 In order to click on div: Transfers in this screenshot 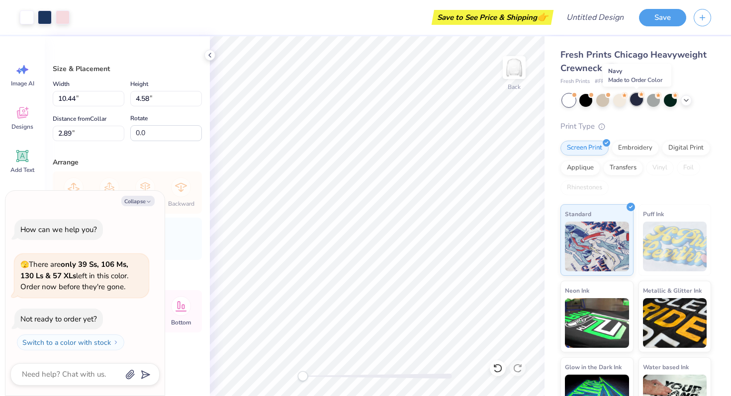, I will do `click(623, 168)`.